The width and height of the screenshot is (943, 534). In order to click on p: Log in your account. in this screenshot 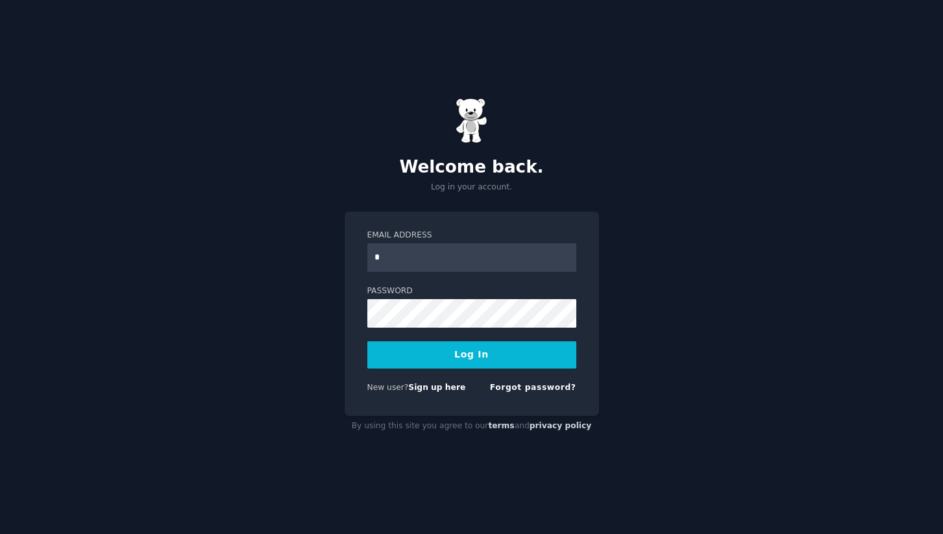, I will do `click(472, 188)`.